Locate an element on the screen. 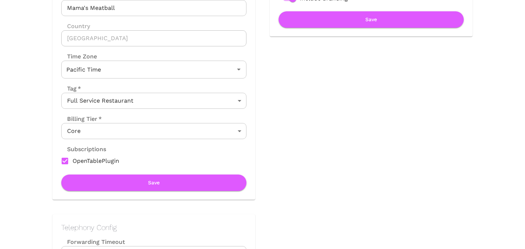 The image size is (525, 249). div: Core is located at coordinates (154, 131).